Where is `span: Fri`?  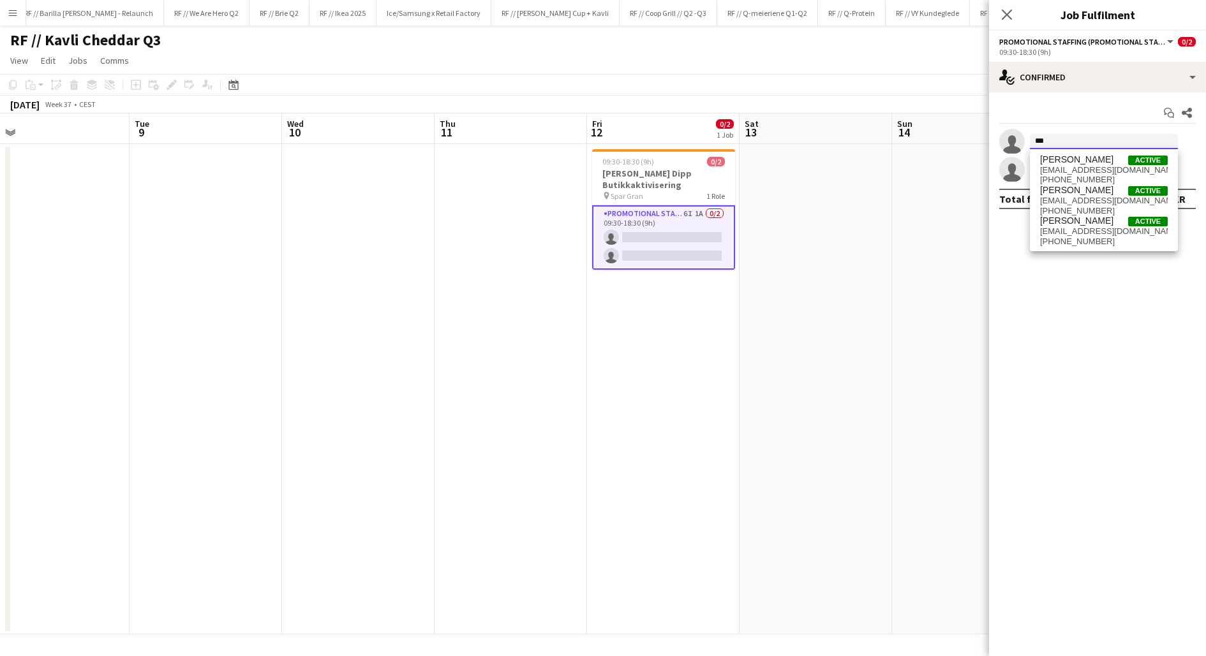 span: Fri is located at coordinates (597, 124).